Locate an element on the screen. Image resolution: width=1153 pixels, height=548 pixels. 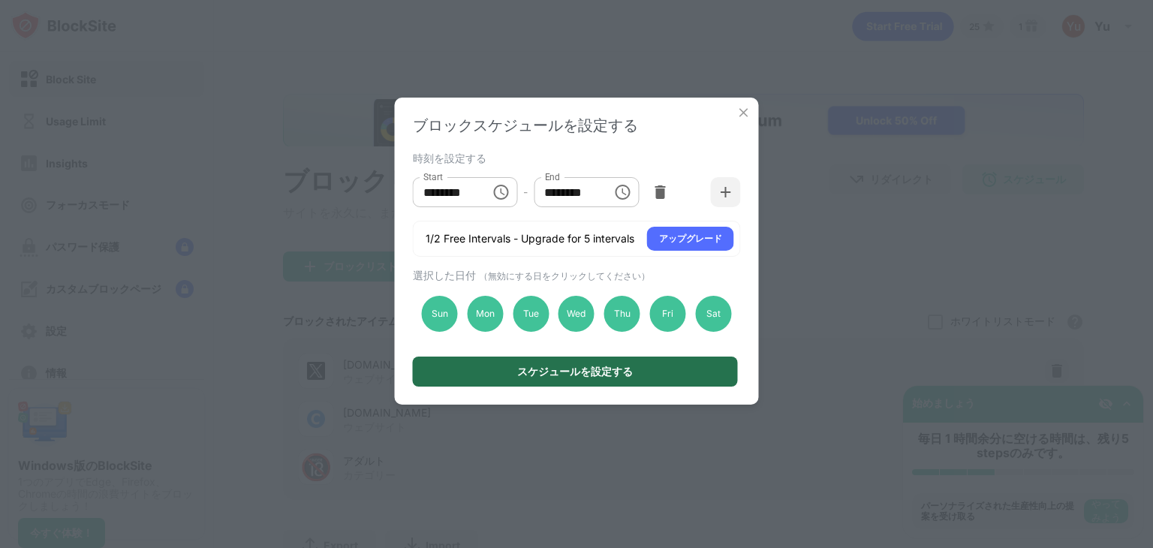
div: 選択した日付 is located at coordinates (575, 276).